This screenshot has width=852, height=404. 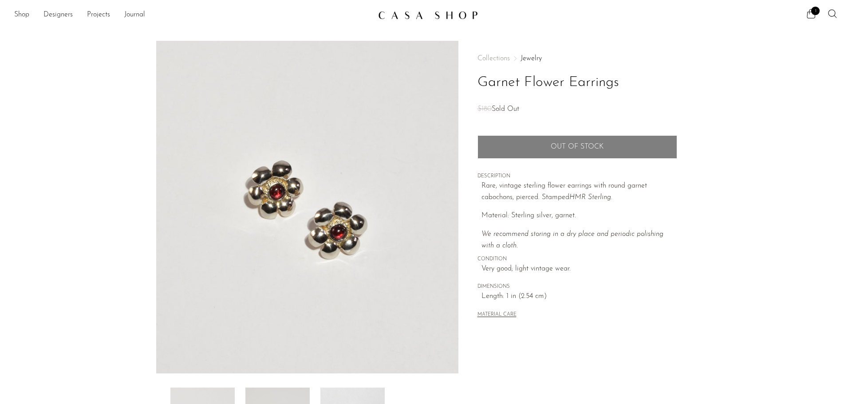 What do you see at coordinates (531, 59) in the screenshot?
I see `a: Jewelry` at bounding box center [531, 59].